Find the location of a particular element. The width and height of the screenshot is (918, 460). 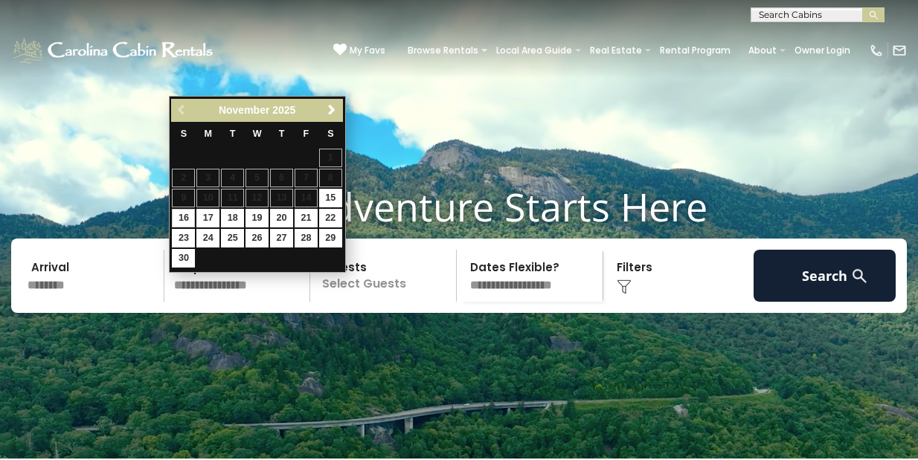

a: 26 is located at coordinates (257, 238).